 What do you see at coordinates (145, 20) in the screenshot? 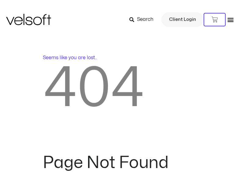
I see `span: Search` at bounding box center [145, 20].